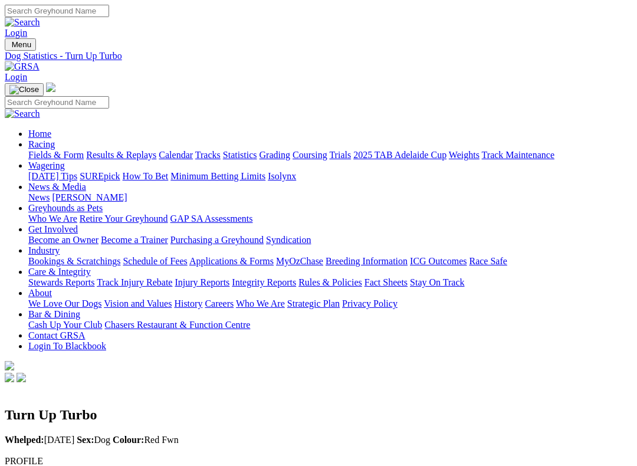  Describe the element at coordinates (146, 439) in the screenshot. I see `span: Red Fwn` at that location.